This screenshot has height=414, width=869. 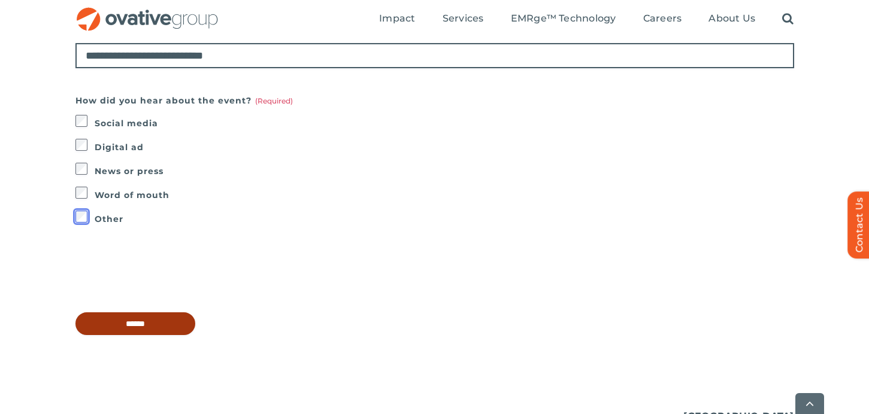 What do you see at coordinates (732, 19) in the screenshot?
I see `a: About Us` at bounding box center [732, 19].